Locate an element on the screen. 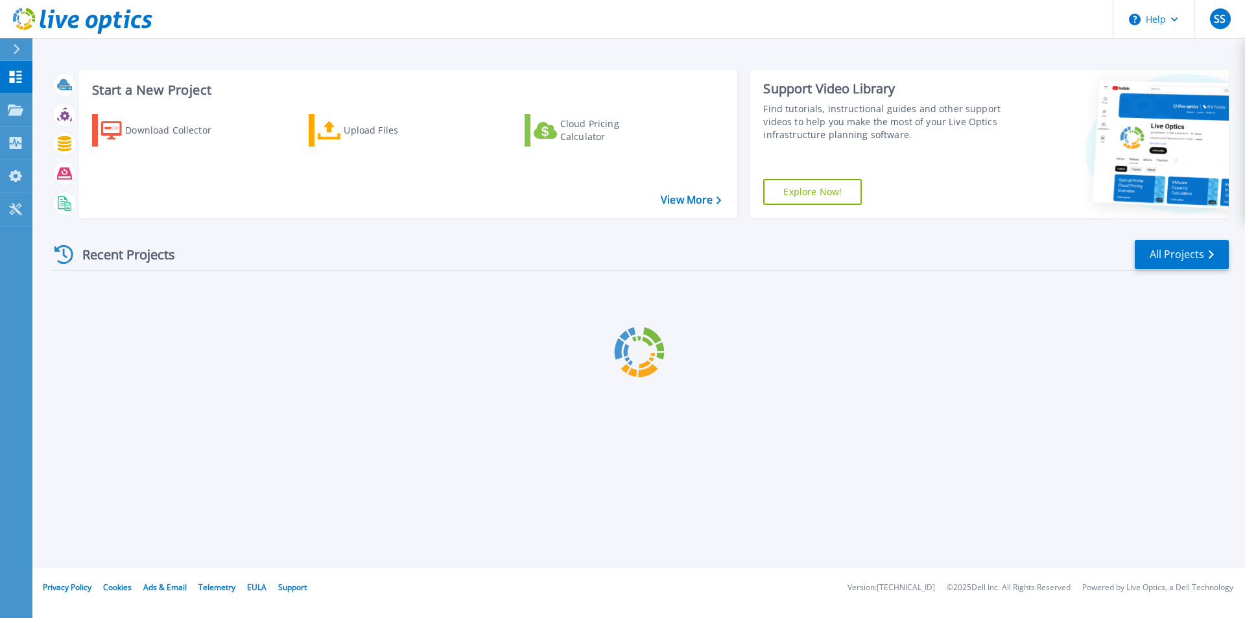  a: Privacy Policy is located at coordinates (67, 587).